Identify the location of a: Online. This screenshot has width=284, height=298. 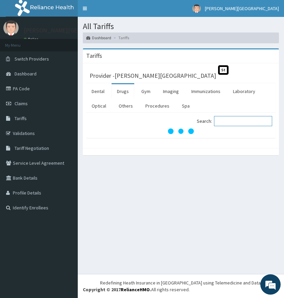
(32, 39).